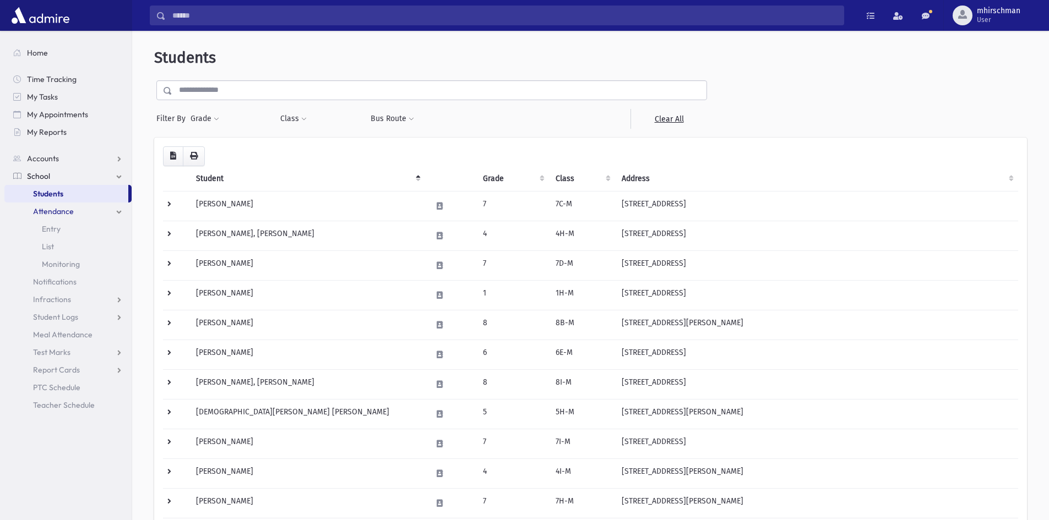  I want to click on td: 1, so click(512, 295).